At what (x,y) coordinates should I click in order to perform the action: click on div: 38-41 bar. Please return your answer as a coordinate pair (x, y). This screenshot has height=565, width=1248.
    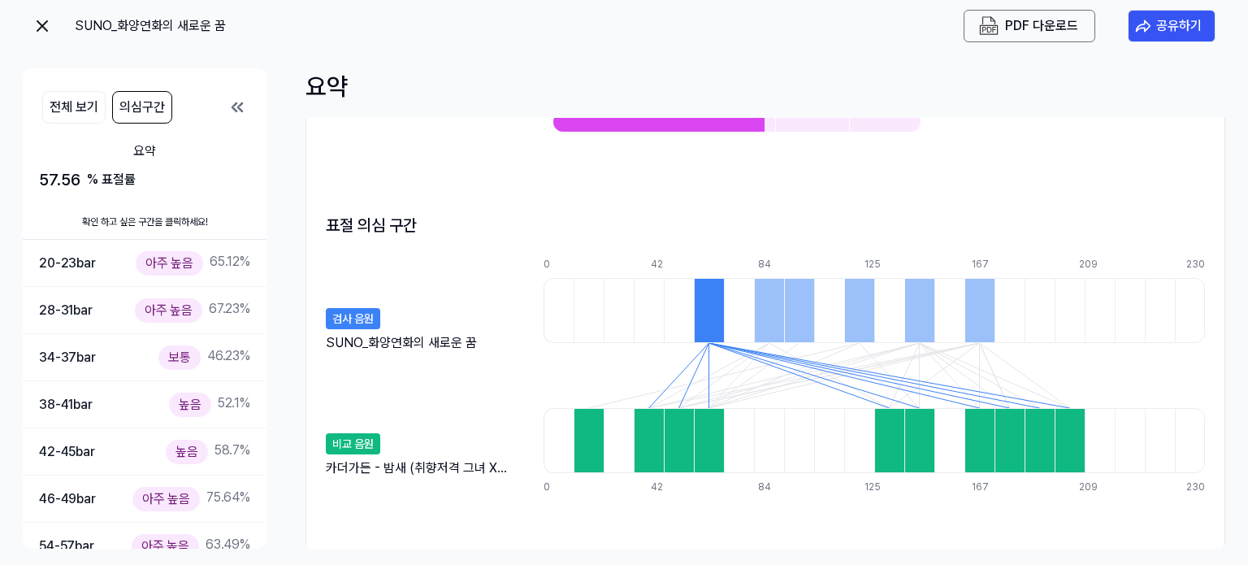
    Looking at the image, I should click on (66, 405).